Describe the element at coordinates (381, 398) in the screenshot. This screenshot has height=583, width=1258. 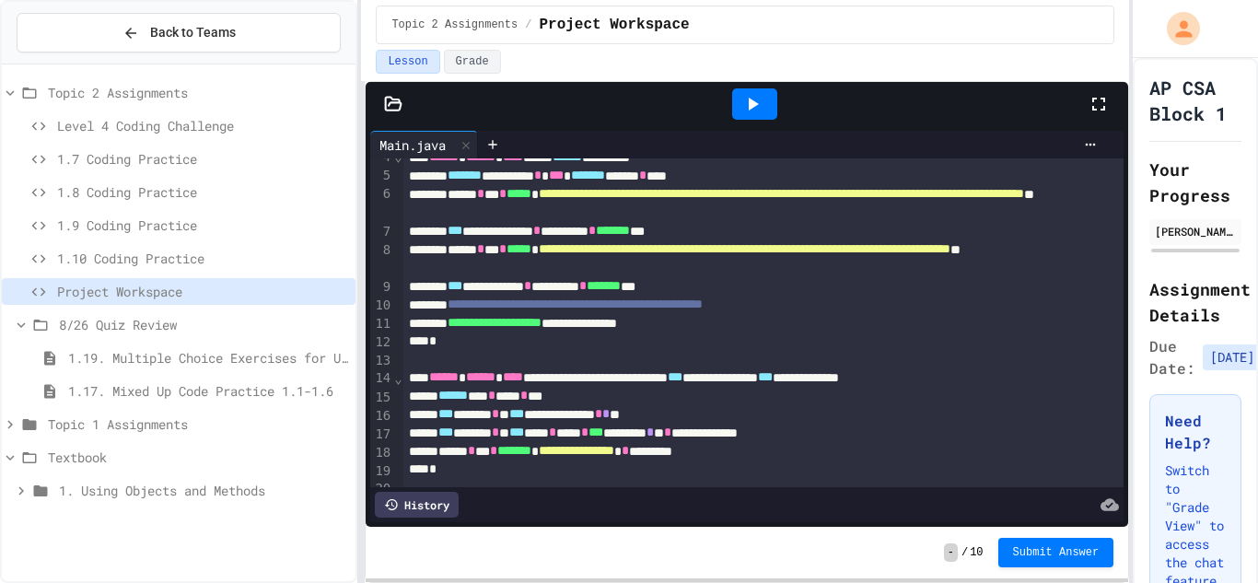
I see `div: 15` at that location.